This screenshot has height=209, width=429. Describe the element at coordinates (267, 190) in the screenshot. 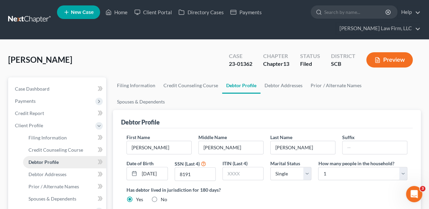

I see `label: Has debtor lived in jurisdiction for 180 days?` at that location.